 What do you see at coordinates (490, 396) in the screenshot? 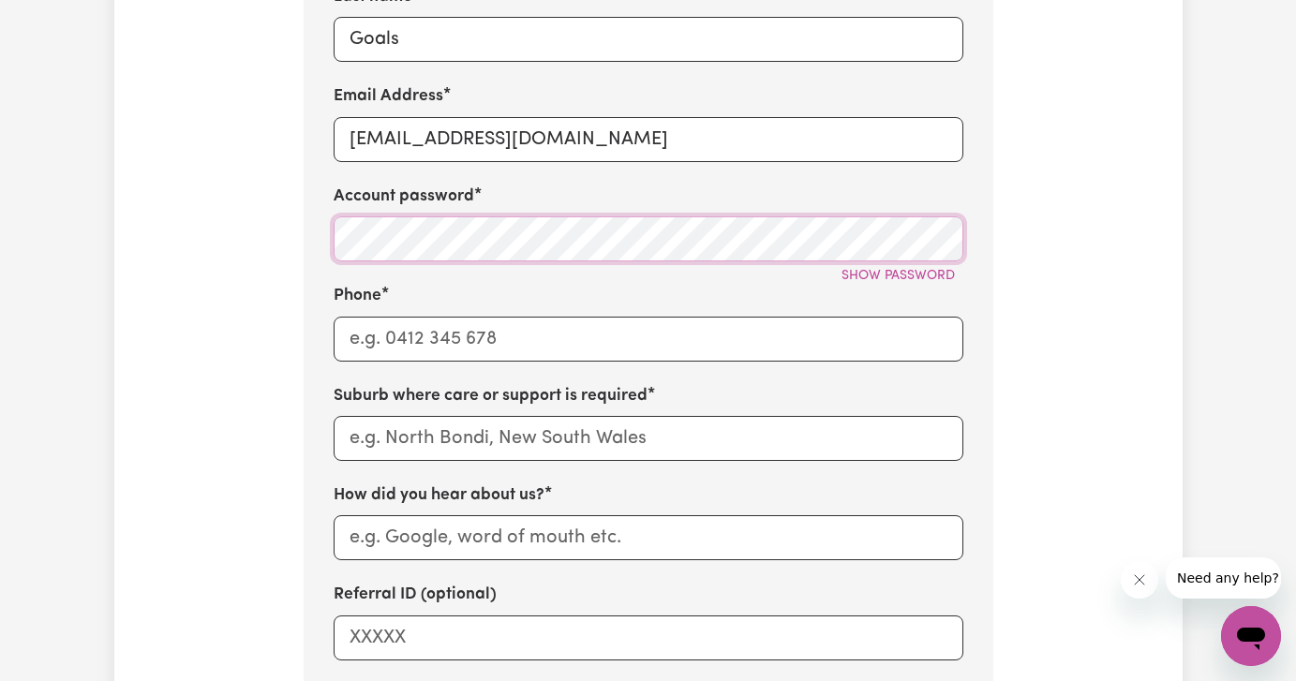
I see `label: Suburb where care or support is required` at bounding box center [490, 396].